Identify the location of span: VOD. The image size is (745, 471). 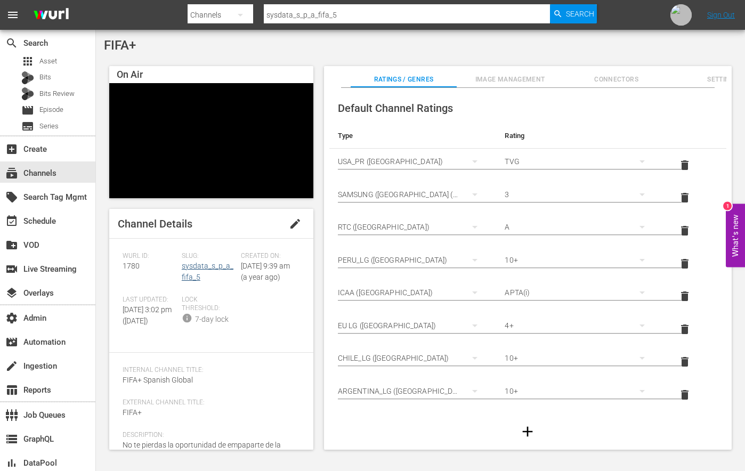
(12, 245).